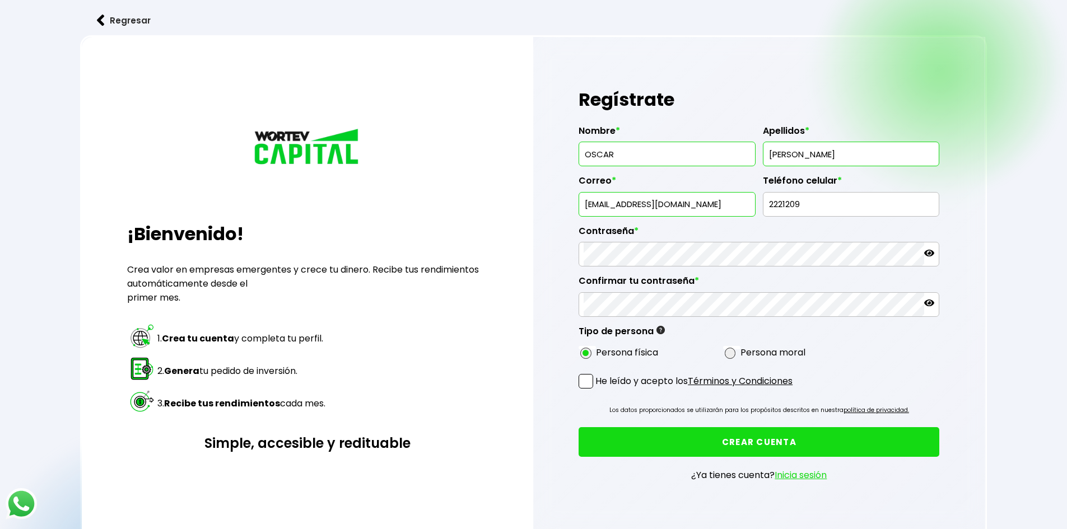 This screenshot has width=1067, height=529. Describe the element at coordinates (876, 410) in the screenshot. I see `a: política de privacidad.` at that location.